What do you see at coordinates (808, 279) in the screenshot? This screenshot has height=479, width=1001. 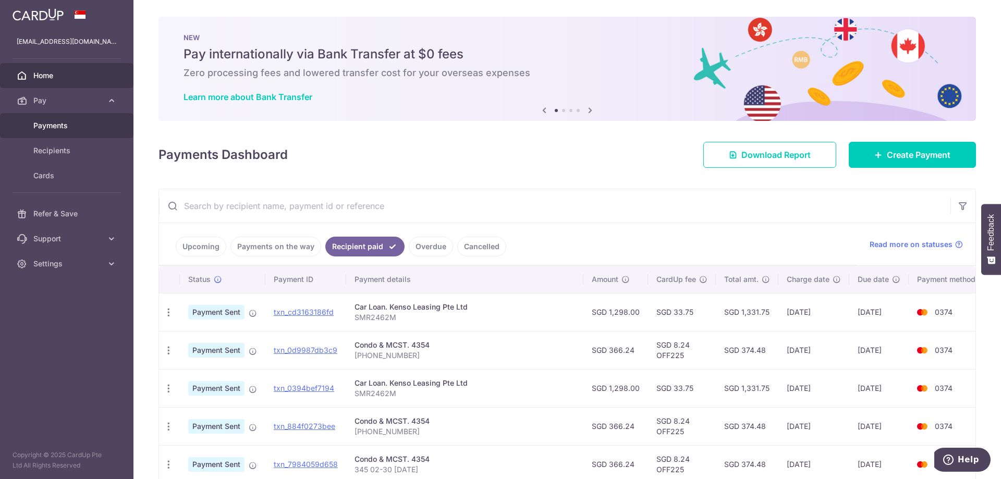 I see `span: Charge date` at bounding box center [808, 279].